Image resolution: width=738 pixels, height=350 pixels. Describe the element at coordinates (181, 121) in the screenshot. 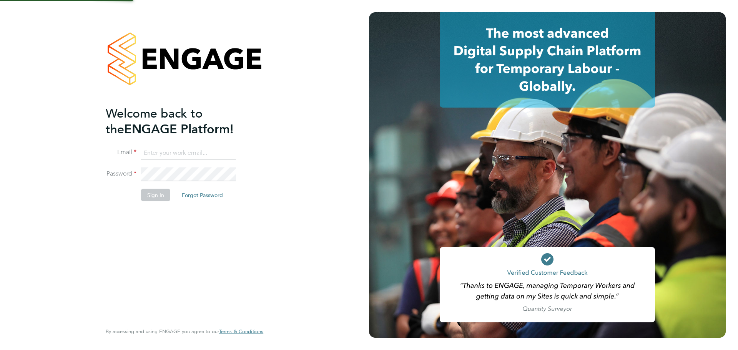

I see `h2: ENGAGE Platform!` at that location.